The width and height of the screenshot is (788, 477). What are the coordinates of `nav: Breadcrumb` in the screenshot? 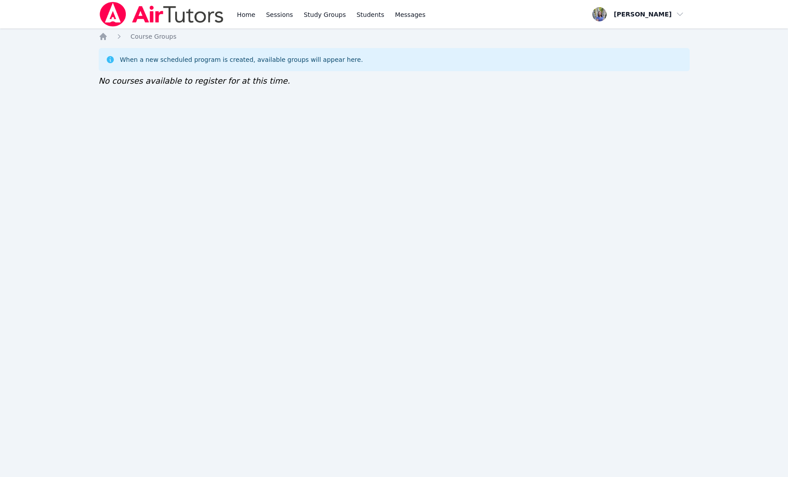 It's located at (394, 36).